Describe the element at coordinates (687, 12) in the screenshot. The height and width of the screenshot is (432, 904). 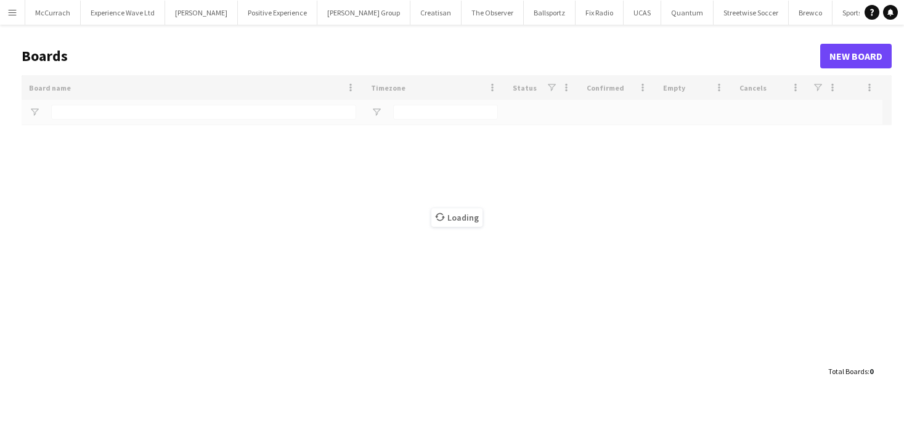
I see `button: Quantum` at that location.